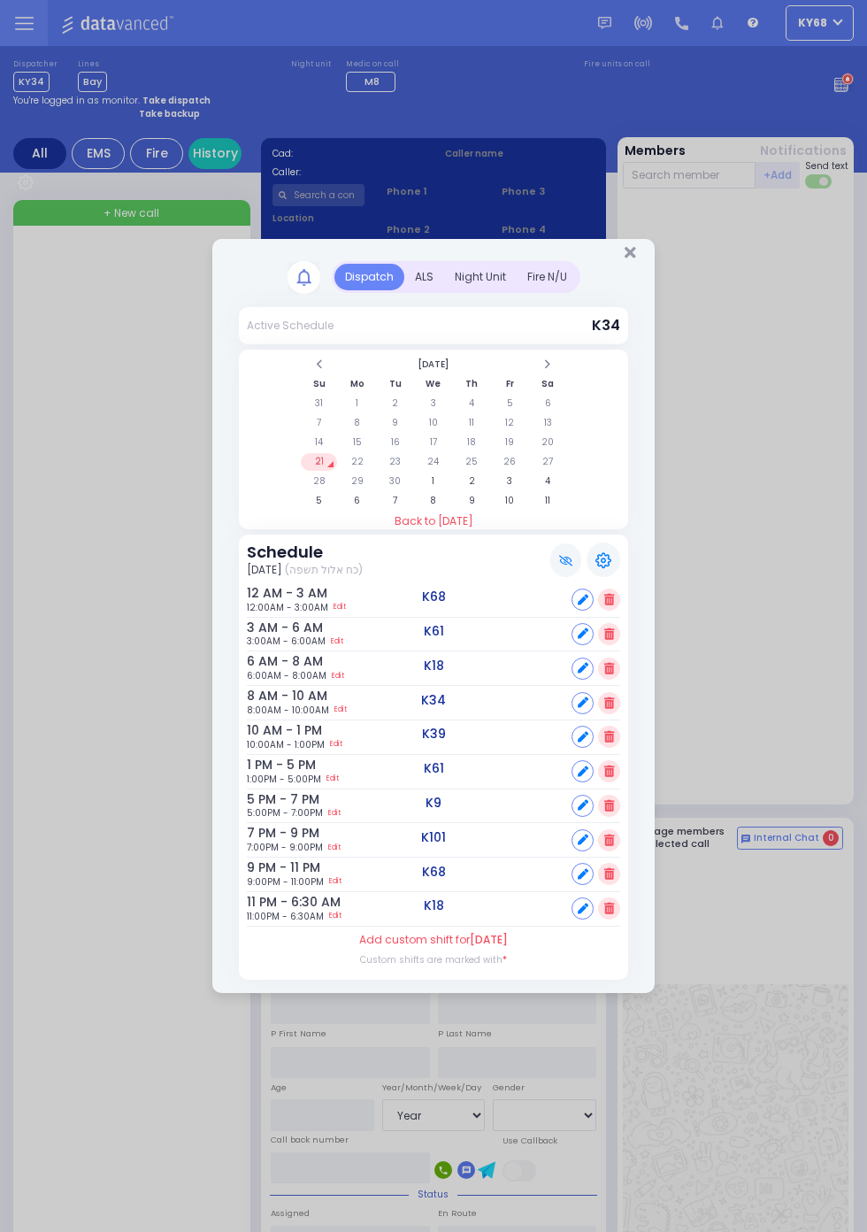 The height and width of the screenshot is (1232, 867). What do you see at coordinates (434, 803) in the screenshot?
I see `h5: K9` at bounding box center [434, 803].